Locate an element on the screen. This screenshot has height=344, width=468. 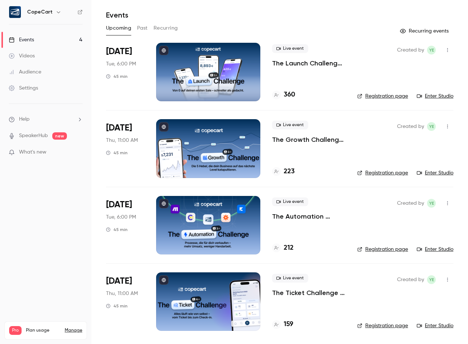
a: The Launch Challenge - Von 0 auf deinen ersten Sale – schneller als gedacht is located at coordinates (309, 63).